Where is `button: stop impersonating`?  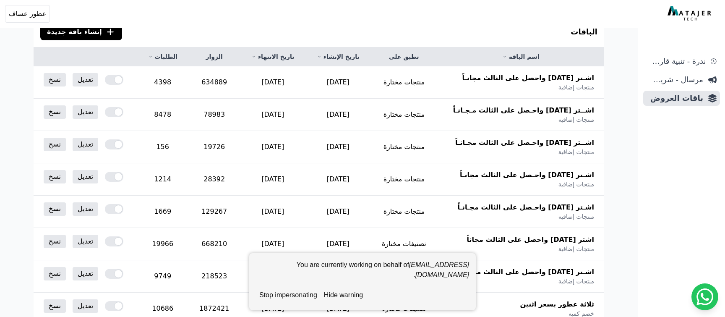 button: stop impersonating is located at coordinates (288, 295).